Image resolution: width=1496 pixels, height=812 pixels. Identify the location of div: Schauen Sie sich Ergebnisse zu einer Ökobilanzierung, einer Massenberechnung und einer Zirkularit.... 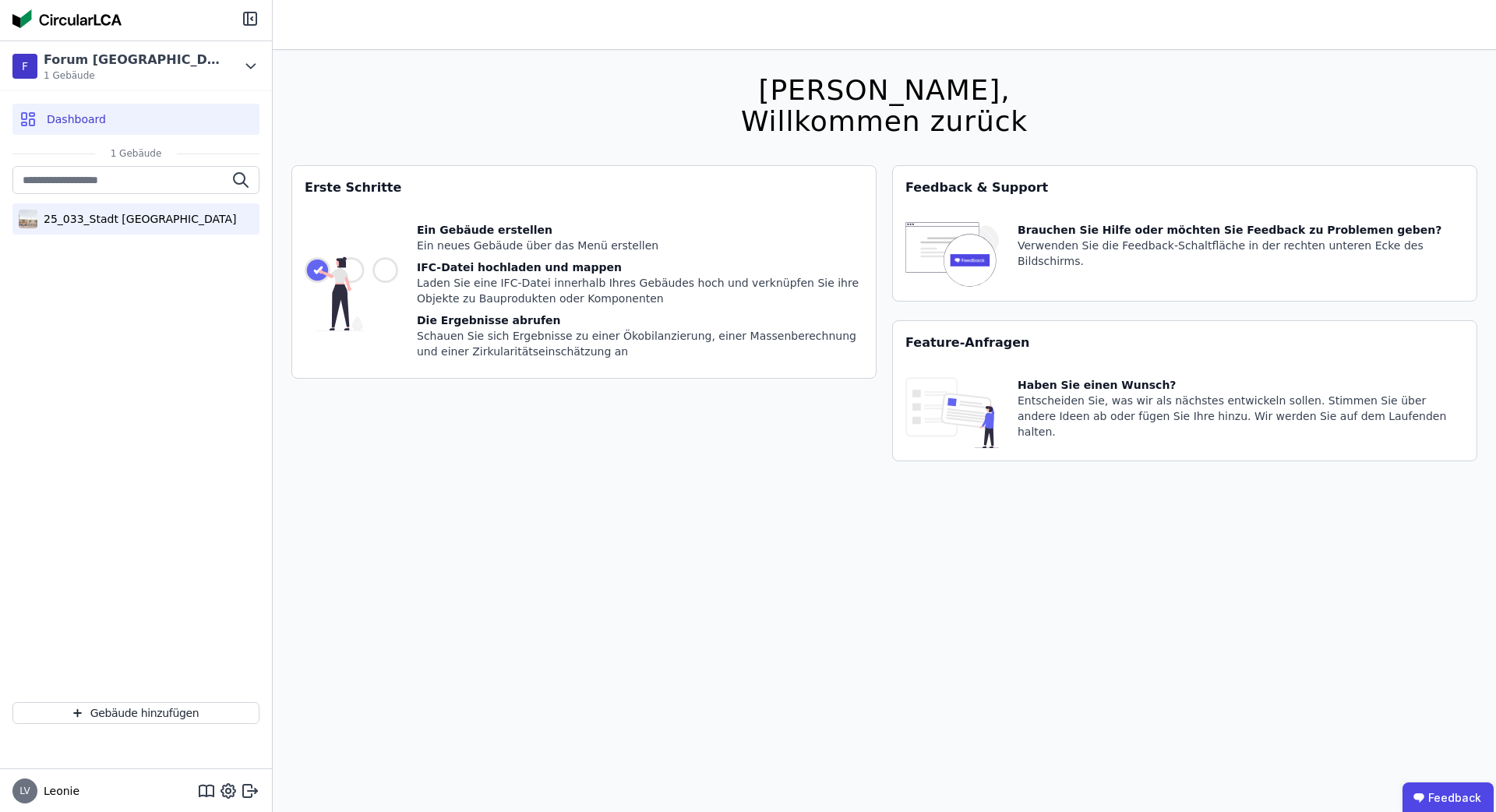
(640, 344).